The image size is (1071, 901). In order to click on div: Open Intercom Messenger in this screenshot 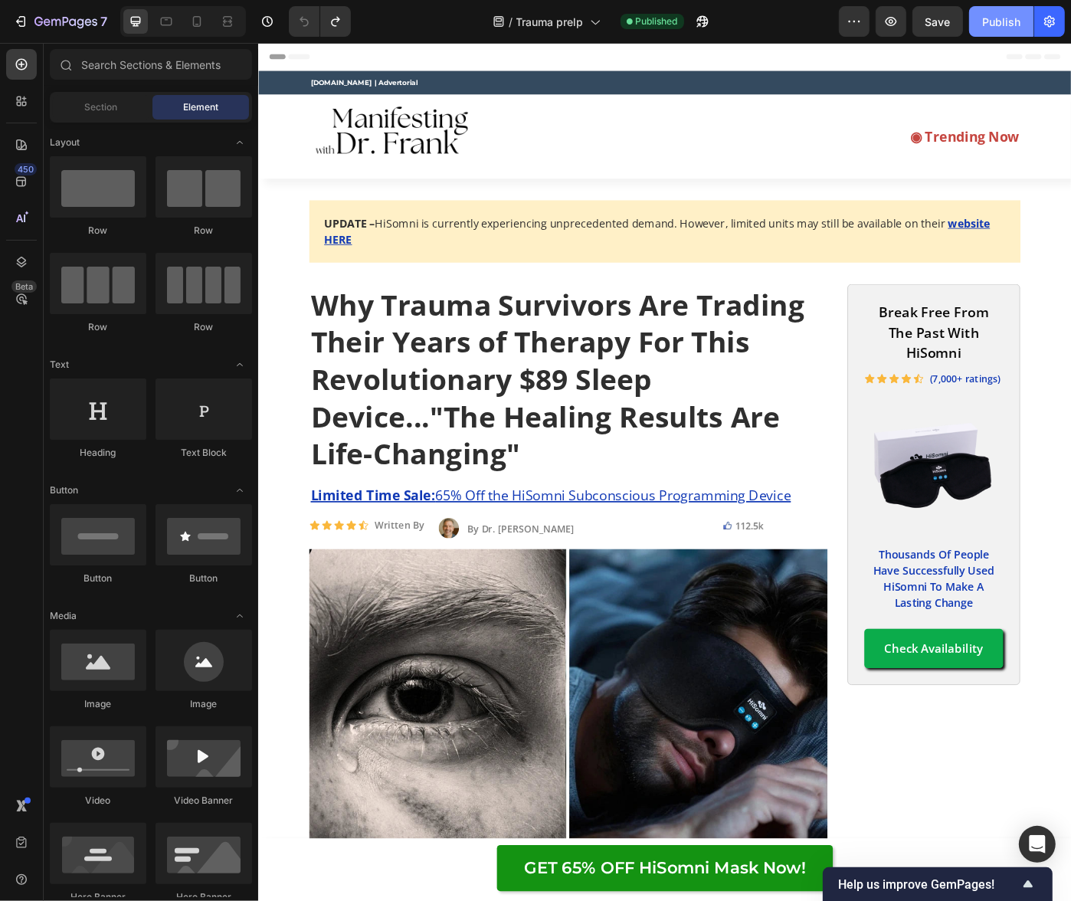, I will do `click(1037, 844)`.